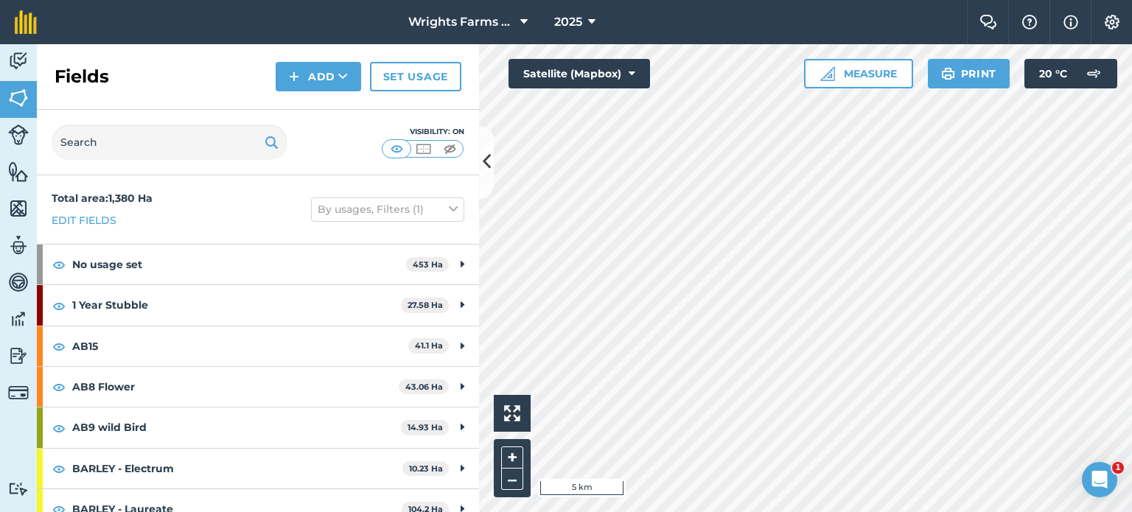  Describe the element at coordinates (1030, 22) in the screenshot. I see `img: A question mark icon` at that location.